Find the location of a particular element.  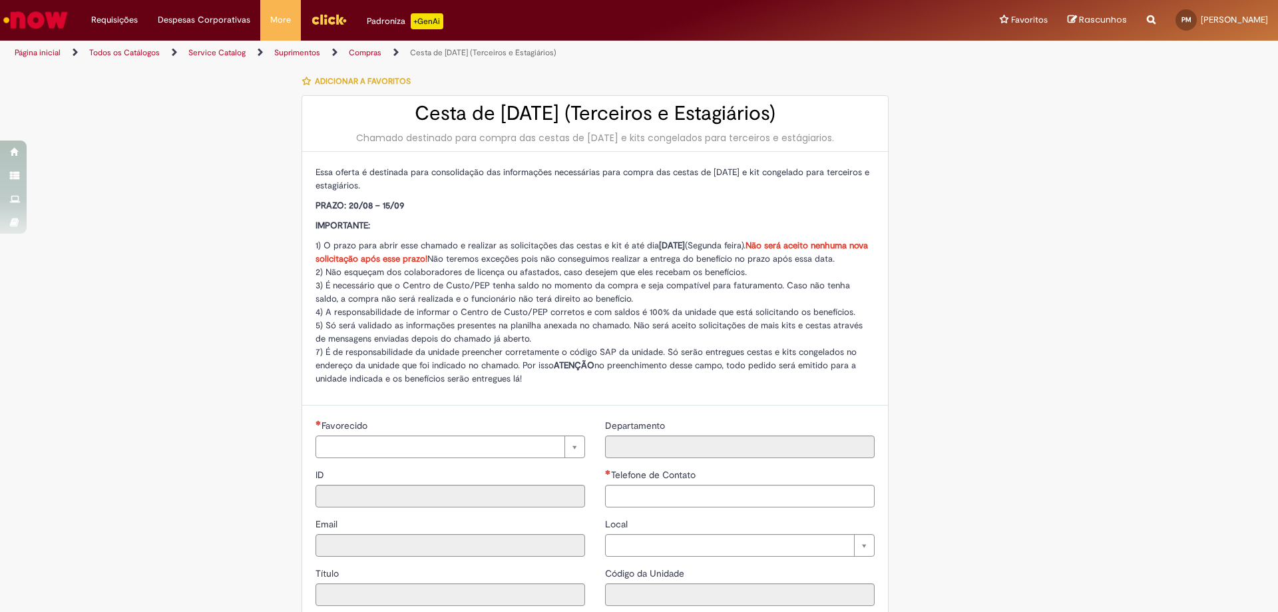

span: Despesas Corporativas is located at coordinates (204, 20).